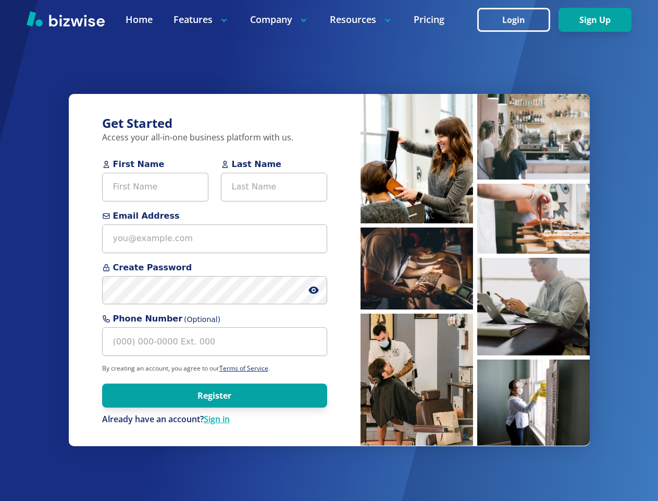  What do you see at coordinates (66, 19) in the screenshot?
I see `img: Bizwise Logo` at bounding box center [66, 19].